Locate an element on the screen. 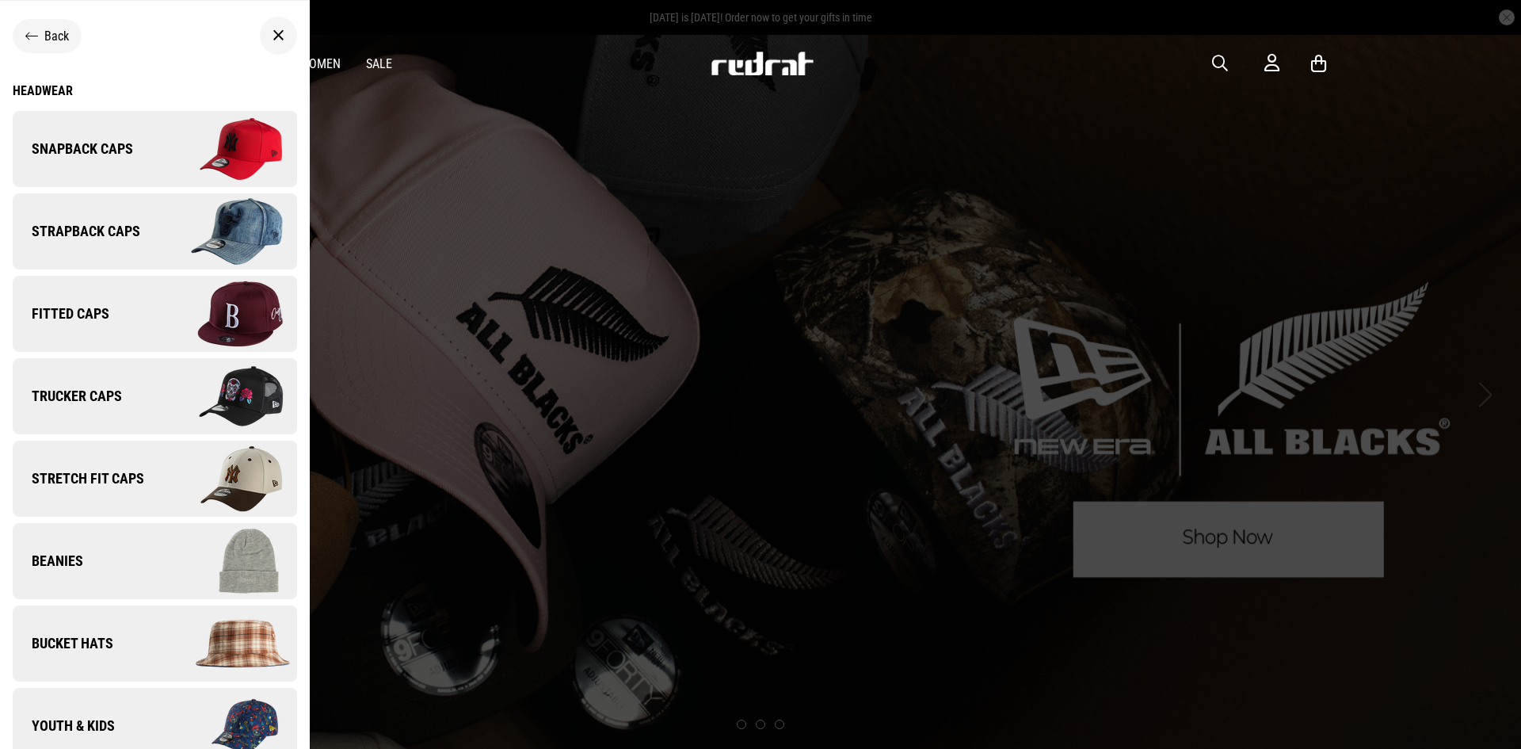  div: Headwear is located at coordinates (154, 90).